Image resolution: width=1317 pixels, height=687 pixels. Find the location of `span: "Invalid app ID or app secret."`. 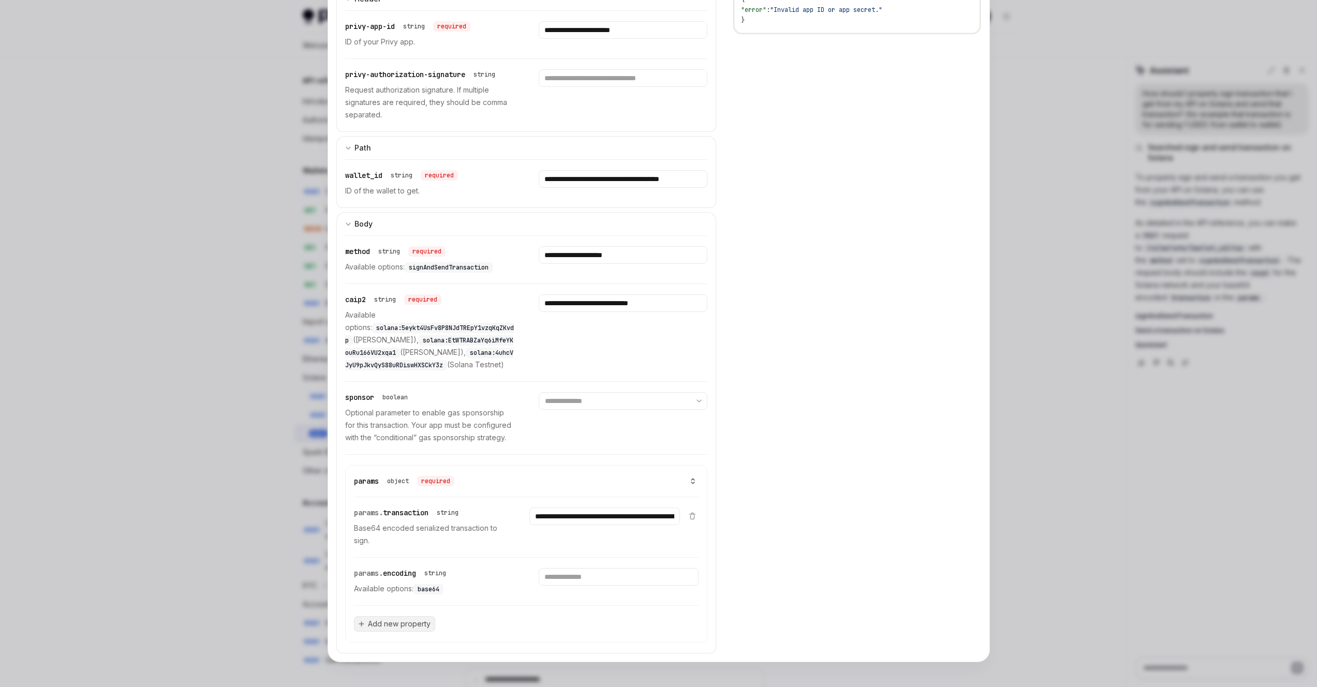

span: "Invalid app ID or app secret." is located at coordinates (826, 10).